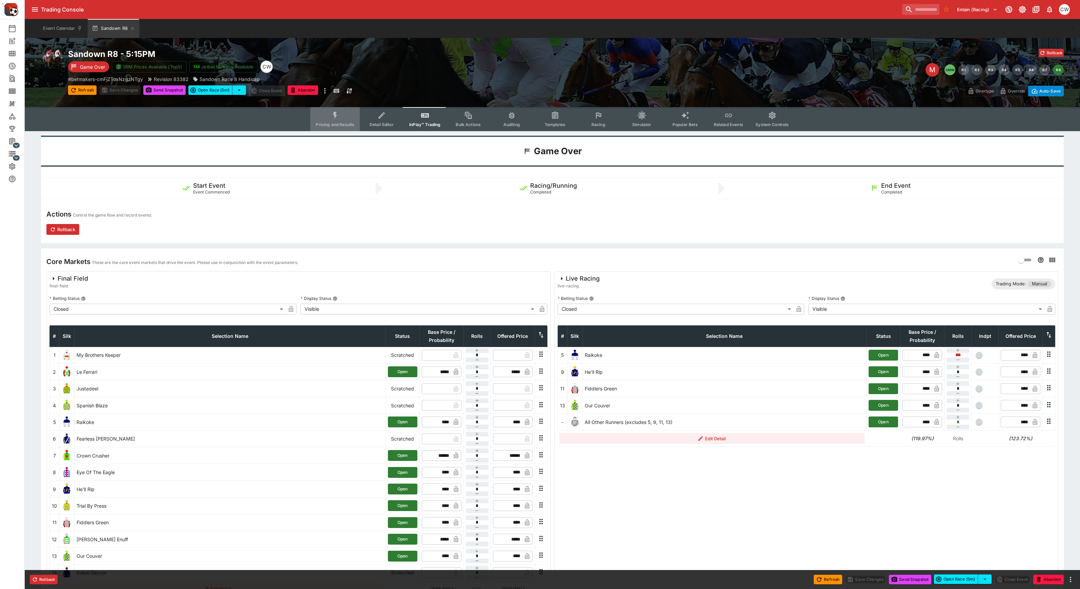 This screenshot has height=589, width=1080. I want to click on td: Trial By Press, so click(230, 505).